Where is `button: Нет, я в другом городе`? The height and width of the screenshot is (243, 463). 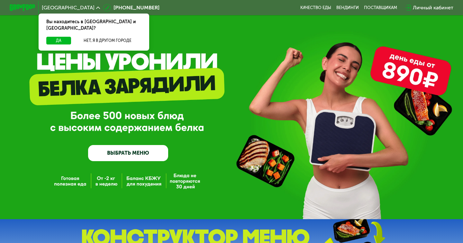 button: Нет, я в другом городе is located at coordinates (107, 41).